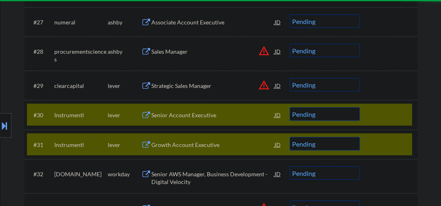  Describe the element at coordinates (213, 51) in the screenshot. I see `div: Sales Manager` at that location.